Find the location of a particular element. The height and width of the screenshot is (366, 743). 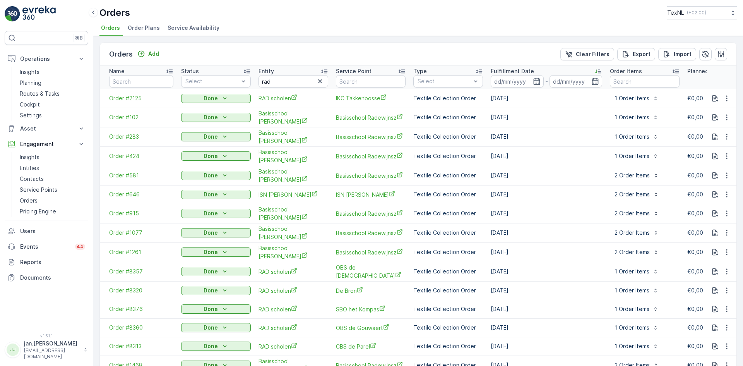

a: Cockpit is located at coordinates (52, 104).